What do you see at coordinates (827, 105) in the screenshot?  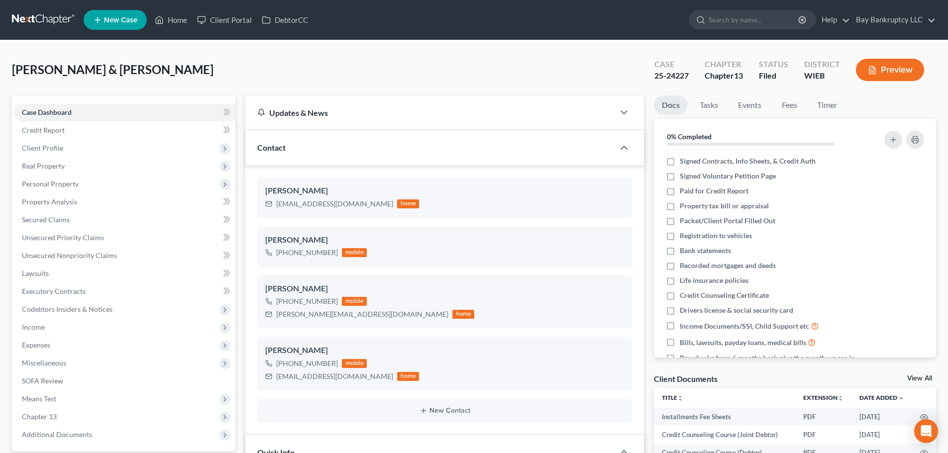 I see `a: Timer` at bounding box center [827, 105].